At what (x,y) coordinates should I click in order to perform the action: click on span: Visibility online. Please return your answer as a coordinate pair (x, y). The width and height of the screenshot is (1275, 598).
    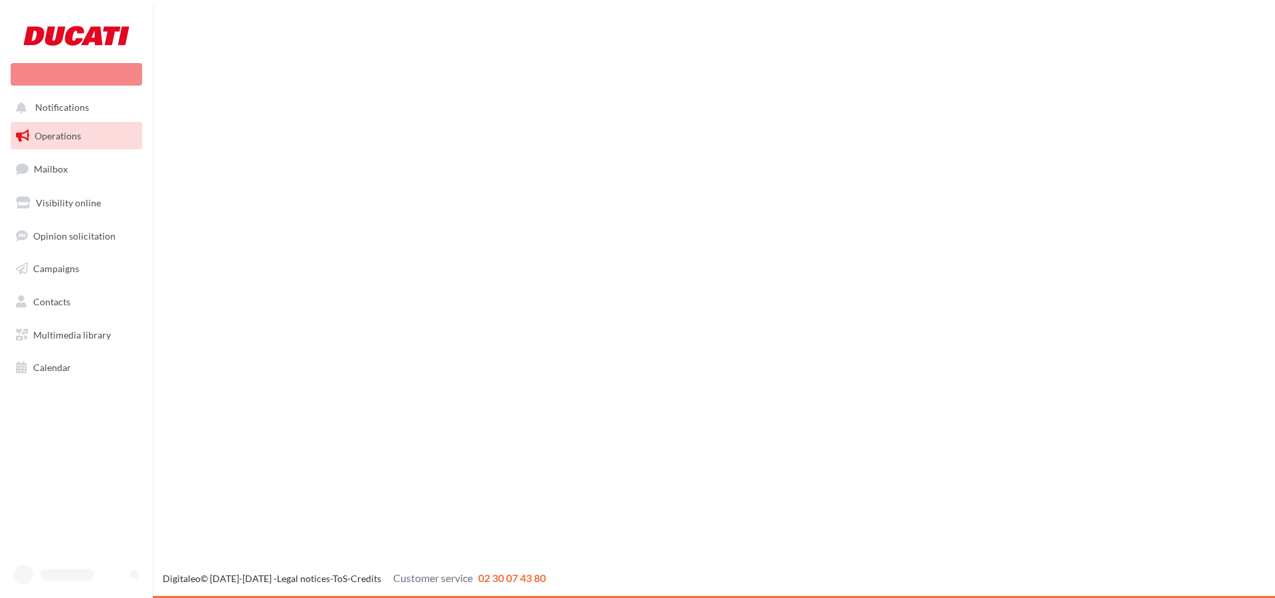
    Looking at the image, I should click on (68, 203).